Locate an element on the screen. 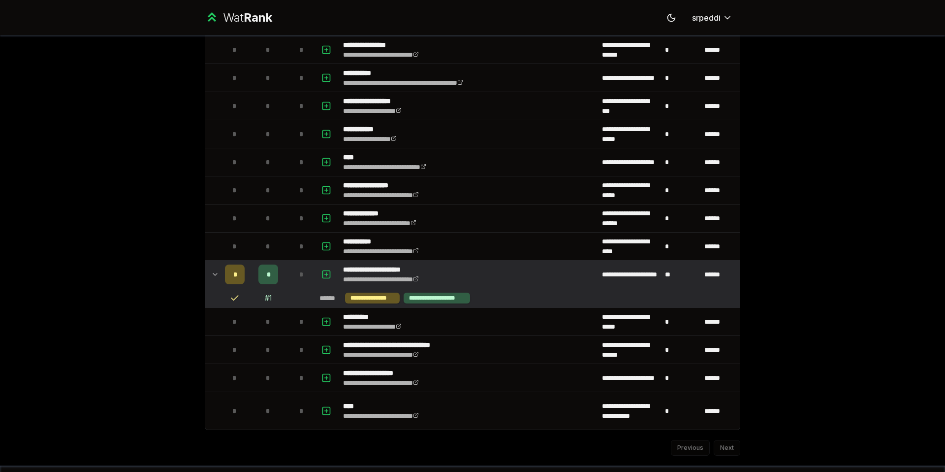 This screenshot has height=472, width=945. span: Rank is located at coordinates (258, 17).